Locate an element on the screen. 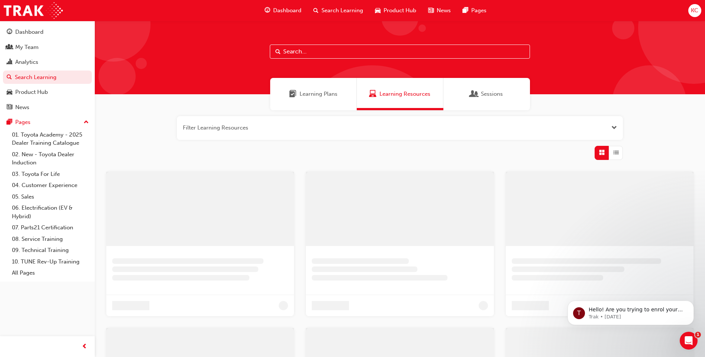 The height and width of the screenshot is (357, 705). a: 04. Customer Experience is located at coordinates (50, 185).